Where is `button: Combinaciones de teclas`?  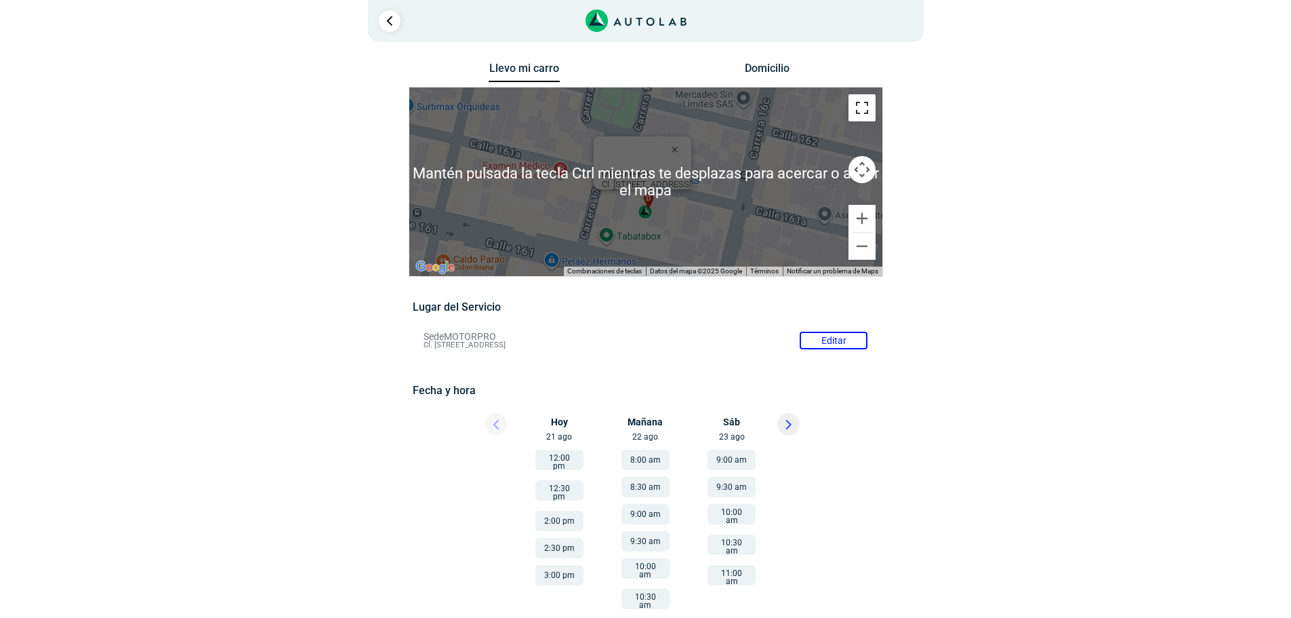 button: Combinaciones de teclas is located at coordinates (605, 271).